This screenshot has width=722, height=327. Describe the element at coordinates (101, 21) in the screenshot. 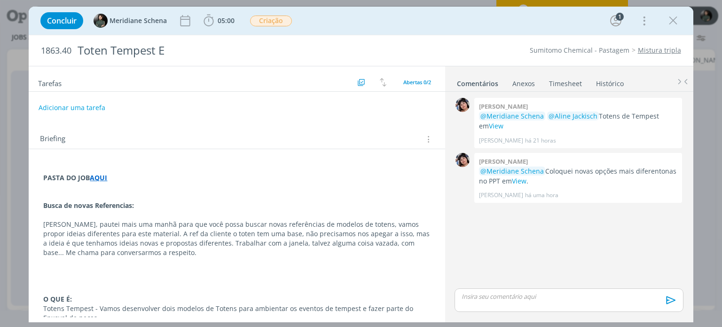

I see `img: M` at that location.